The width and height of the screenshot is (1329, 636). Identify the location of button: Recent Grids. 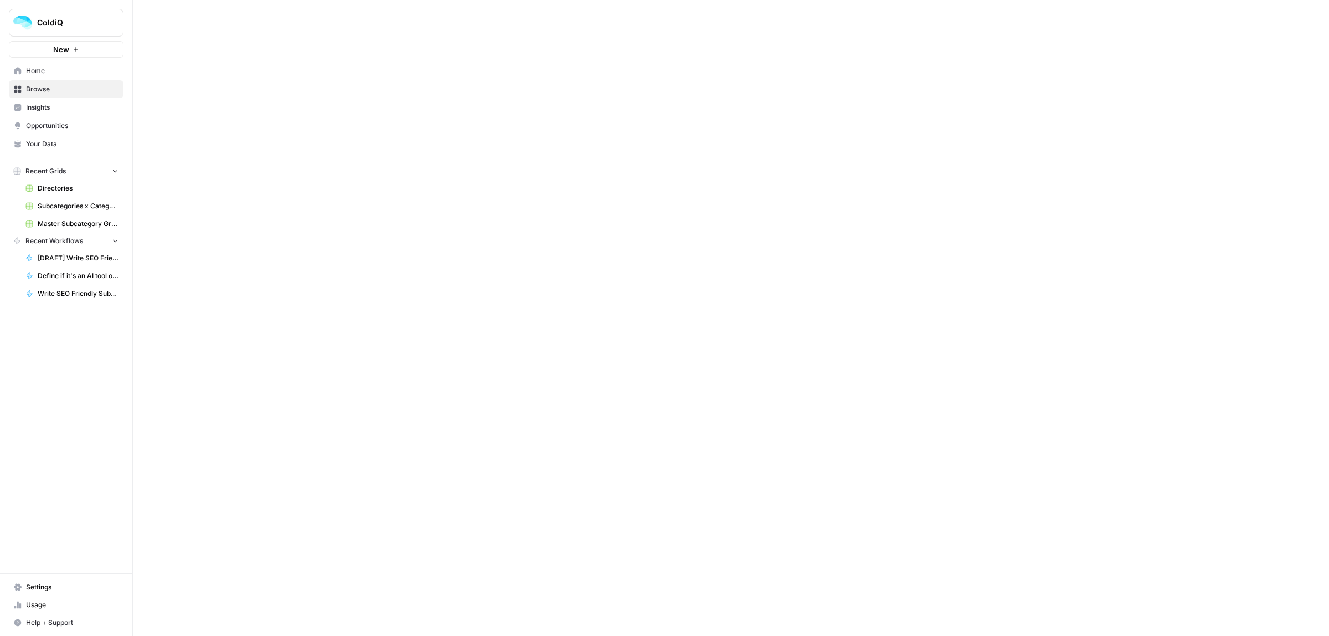
(66, 171).